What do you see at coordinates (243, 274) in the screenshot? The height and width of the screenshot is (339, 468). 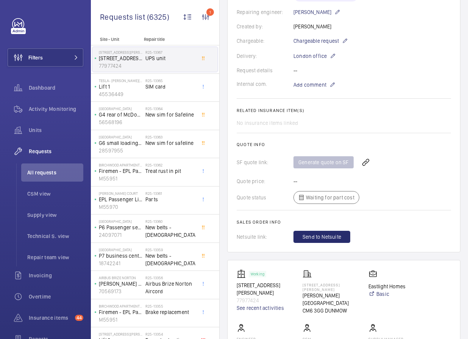 I see `img: elevator.svg` at bounding box center [243, 274].